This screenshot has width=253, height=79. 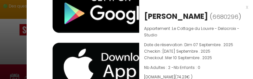 What do you see at coordinates (196, 58) in the screenshot?
I see `p: Checkout :` at bounding box center [196, 58].